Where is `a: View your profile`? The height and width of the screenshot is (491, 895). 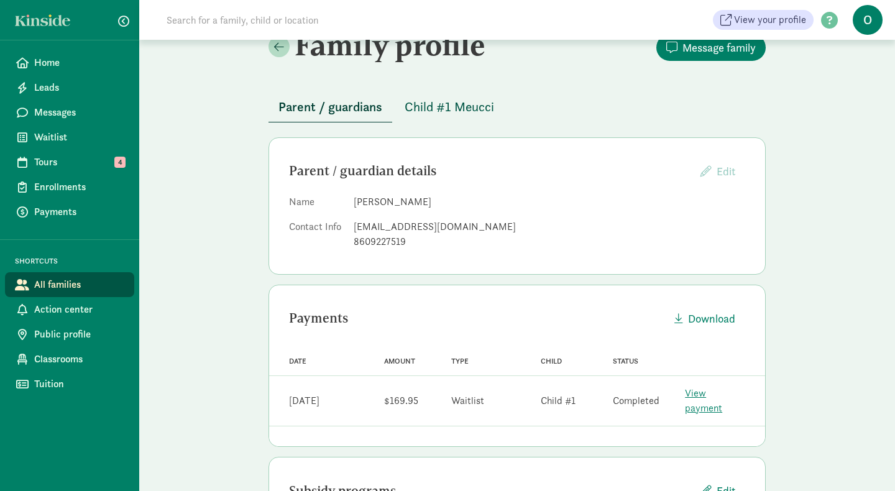
a: View your profile is located at coordinates (763, 20).